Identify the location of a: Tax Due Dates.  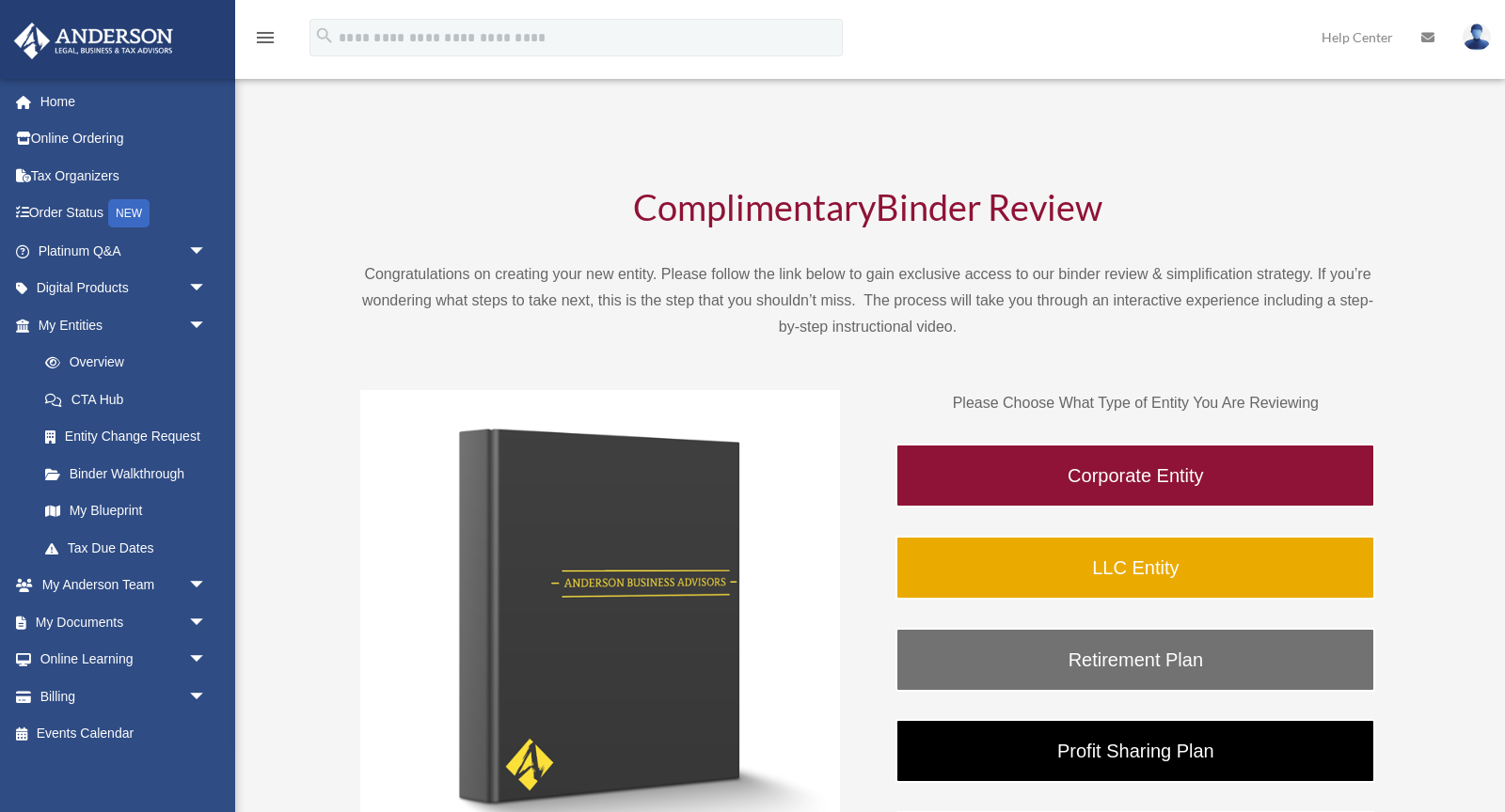
(131, 548).